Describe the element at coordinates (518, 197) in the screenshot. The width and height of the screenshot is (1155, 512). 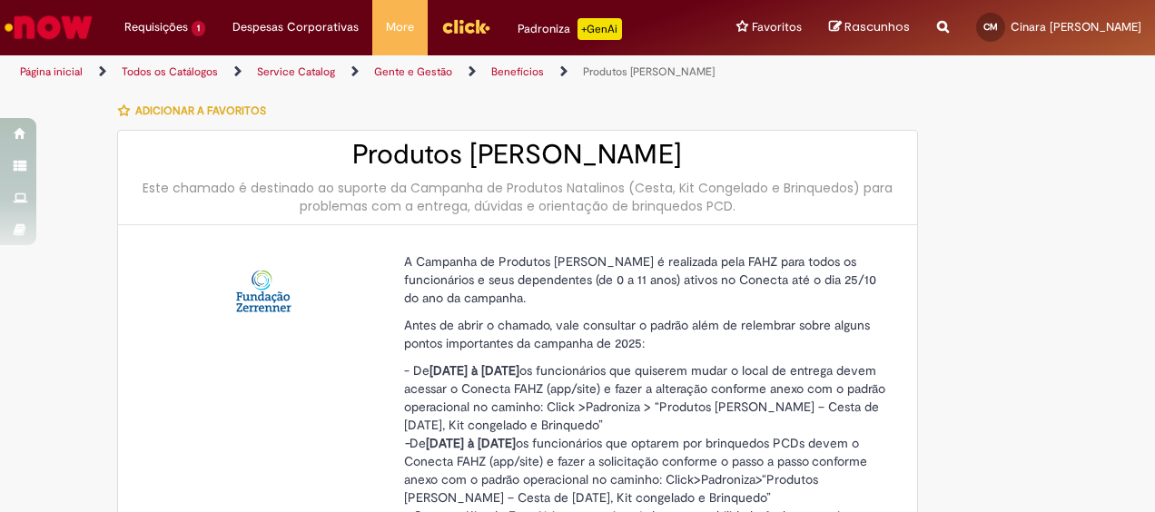
I see `div: Este chamado é destinado ao suporte da Campanha de Produtos Natalinos (Cesta, Kit Congelado e Bri...` at that location.